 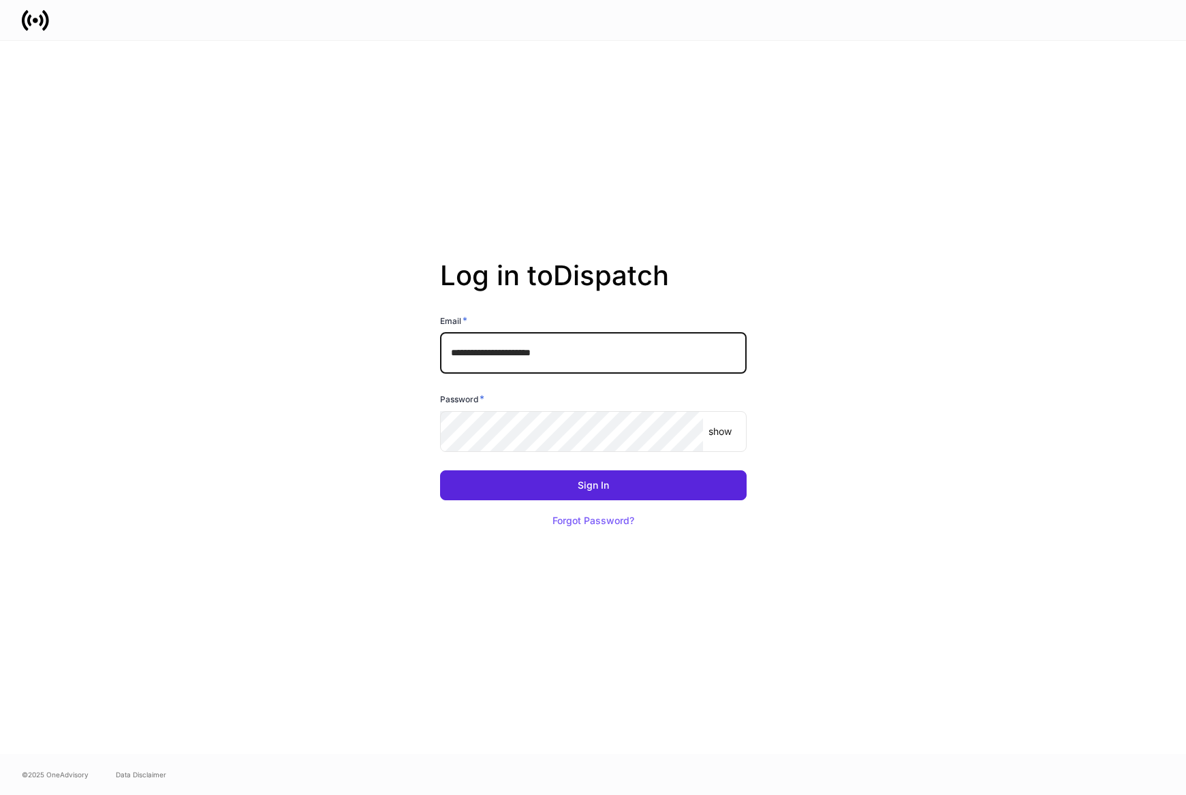 What do you see at coordinates (454, 321) in the screenshot?
I see `h6: Email` at bounding box center [454, 321].